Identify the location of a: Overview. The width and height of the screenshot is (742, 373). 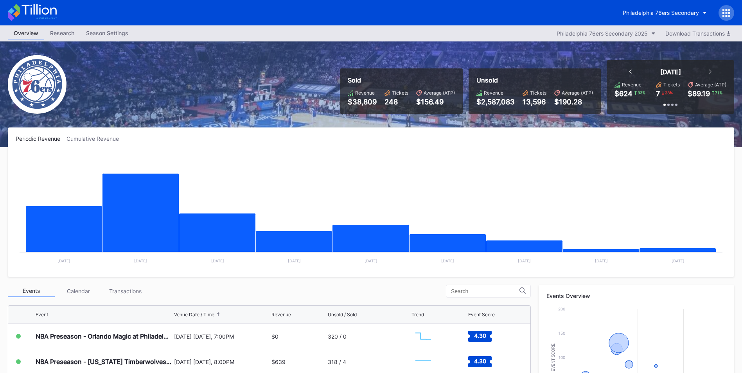
(26, 33).